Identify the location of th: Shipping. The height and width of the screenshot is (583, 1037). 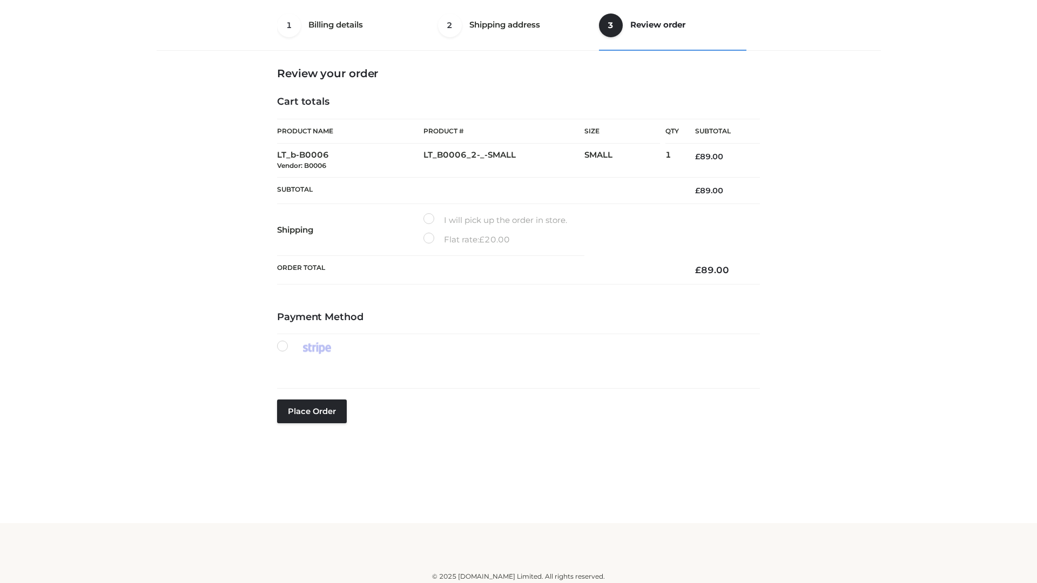
(350, 230).